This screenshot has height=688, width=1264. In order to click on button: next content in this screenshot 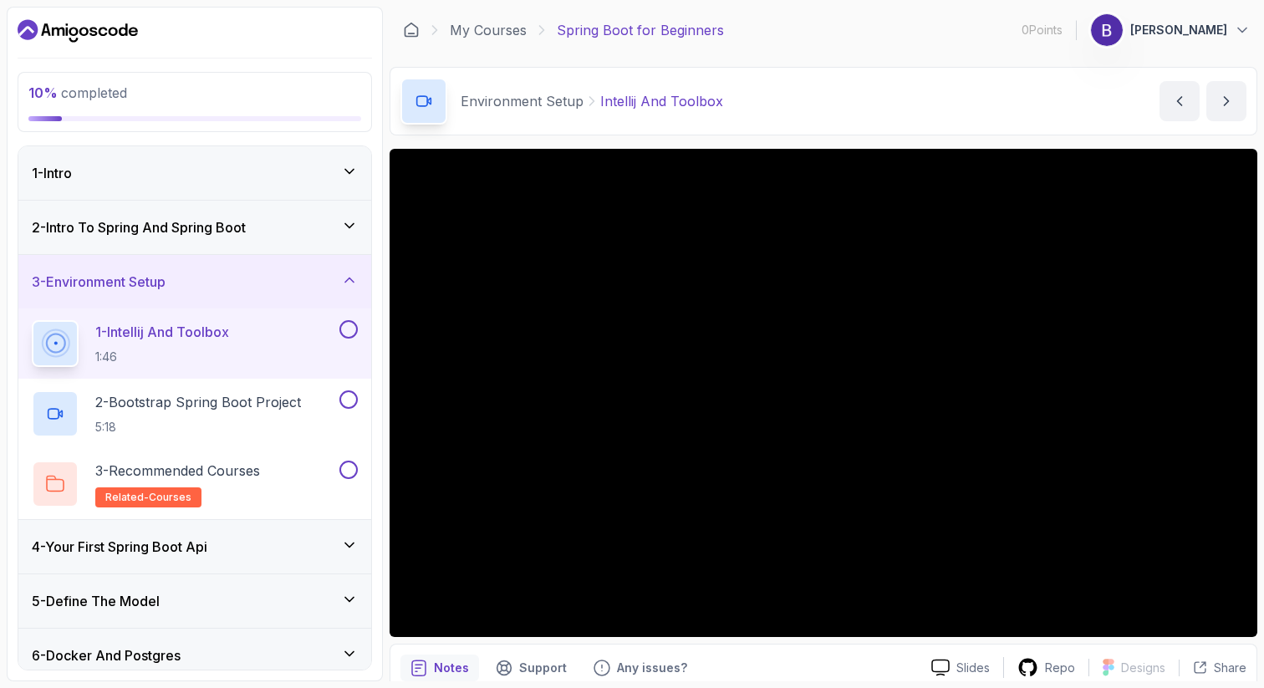, I will do `click(1226, 101)`.